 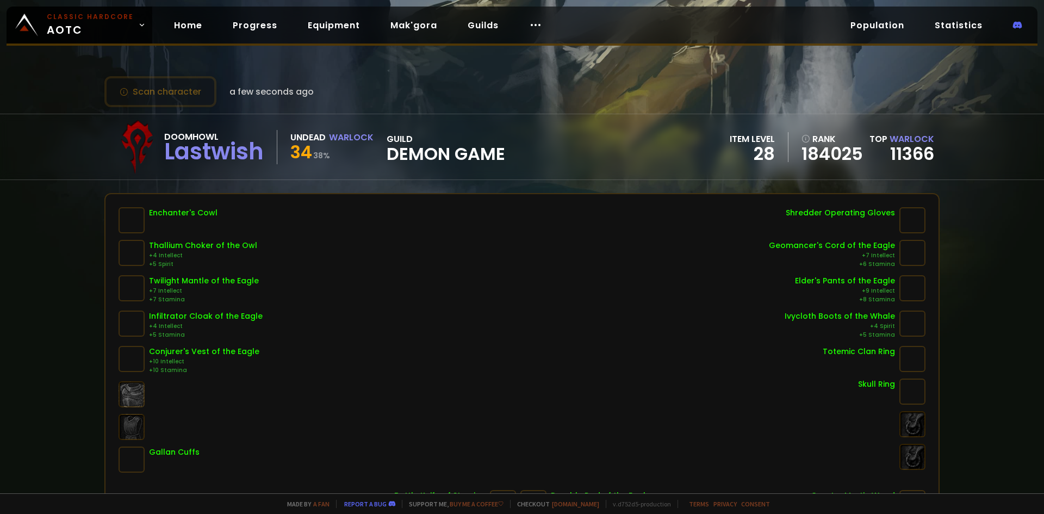 I want to click on div: Totemic Clan Ring, so click(x=859, y=351).